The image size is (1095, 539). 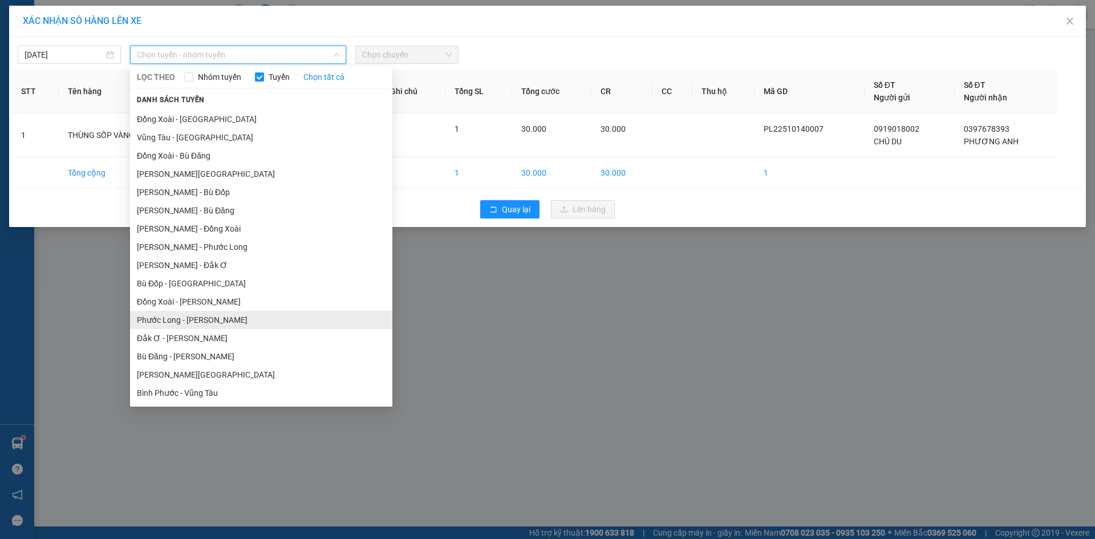 What do you see at coordinates (42, 93) in the screenshot?
I see `li: VP VP Phước Long 2` at bounding box center [42, 93].